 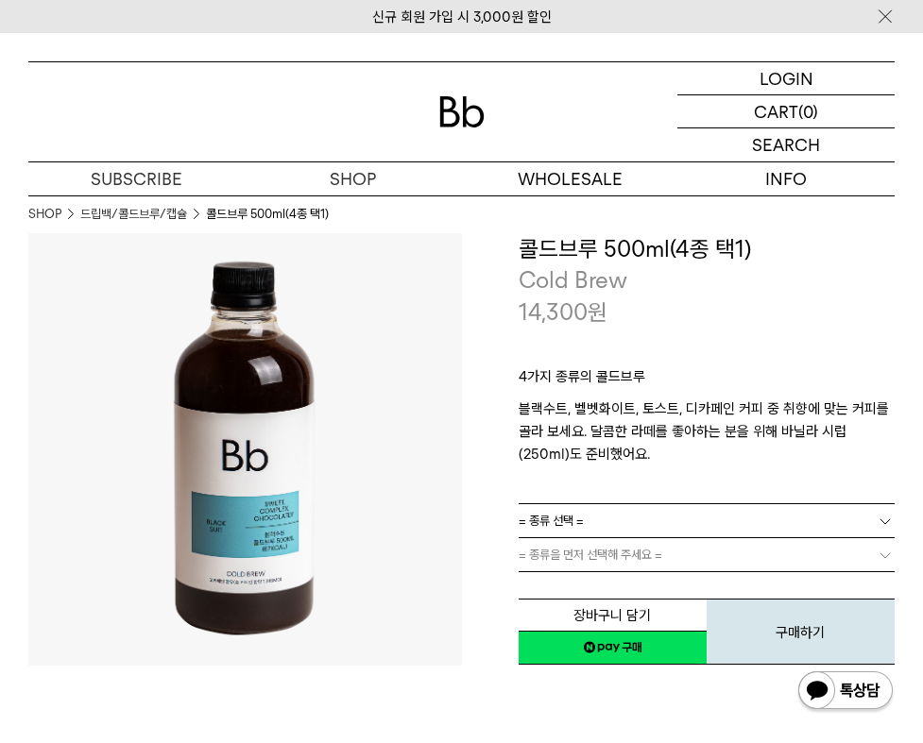 I want to click on button: 구매하기, so click(x=800, y=632).